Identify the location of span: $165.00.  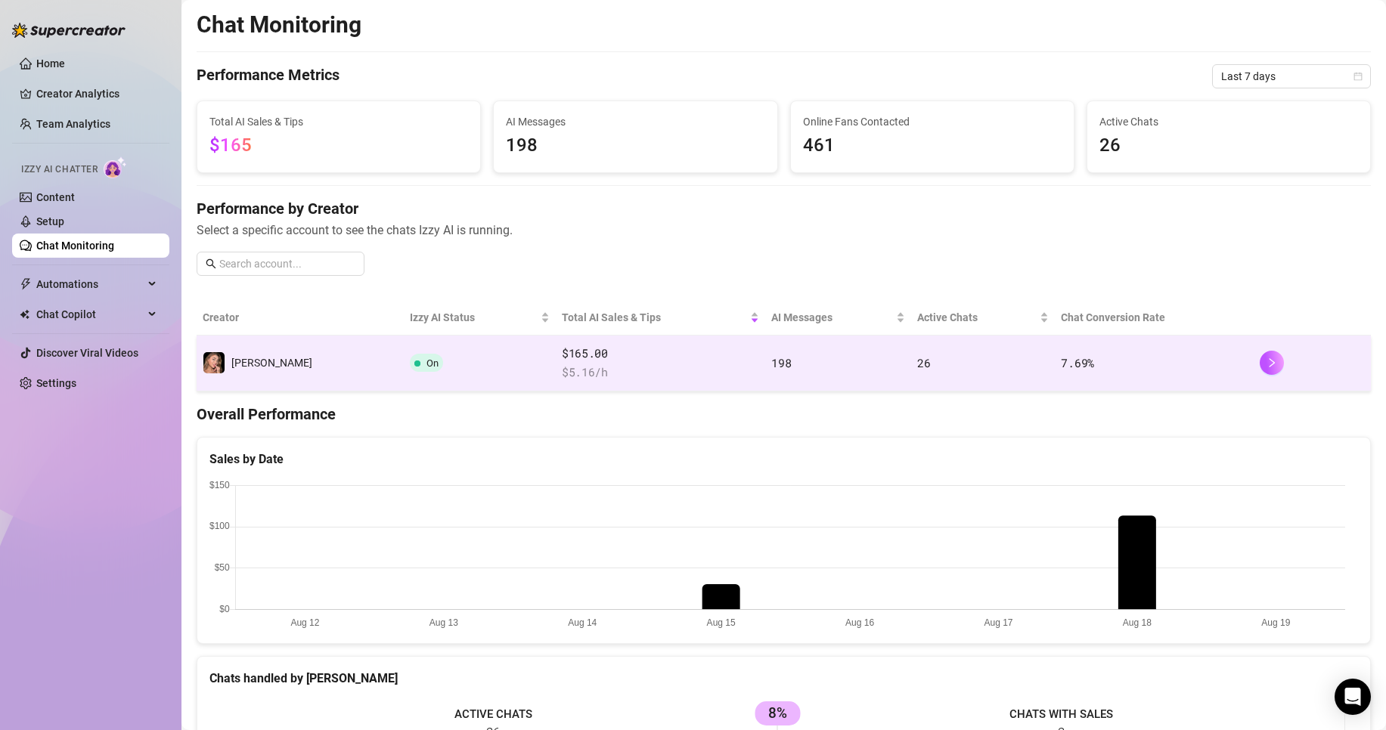
(660, 354).